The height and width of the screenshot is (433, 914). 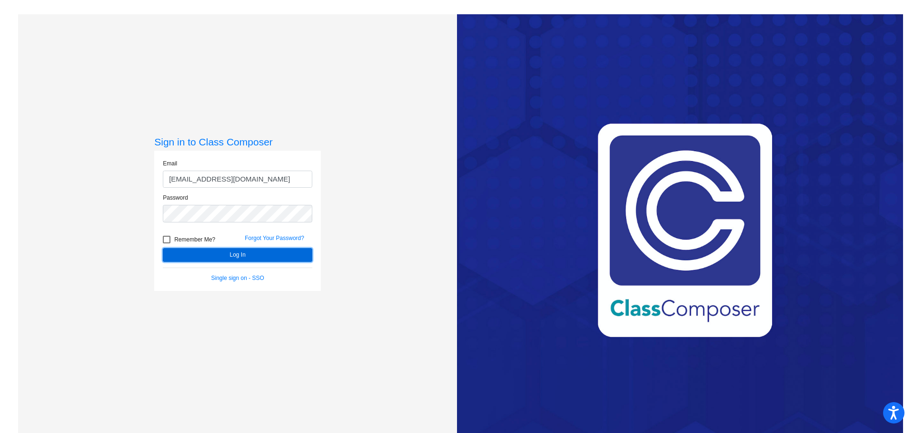 I want to click on a: Single sign on - SSO, so click(x=237, y=278).